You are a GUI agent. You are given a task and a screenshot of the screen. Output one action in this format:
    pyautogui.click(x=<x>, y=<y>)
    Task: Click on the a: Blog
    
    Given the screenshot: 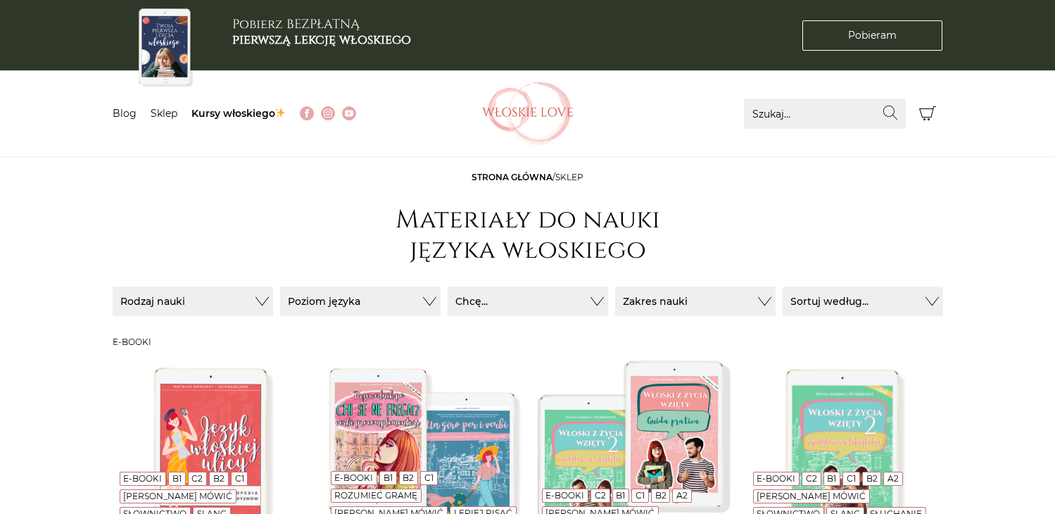 What is the action you would take?
    pyautogui.click(x=125, y=113)
    